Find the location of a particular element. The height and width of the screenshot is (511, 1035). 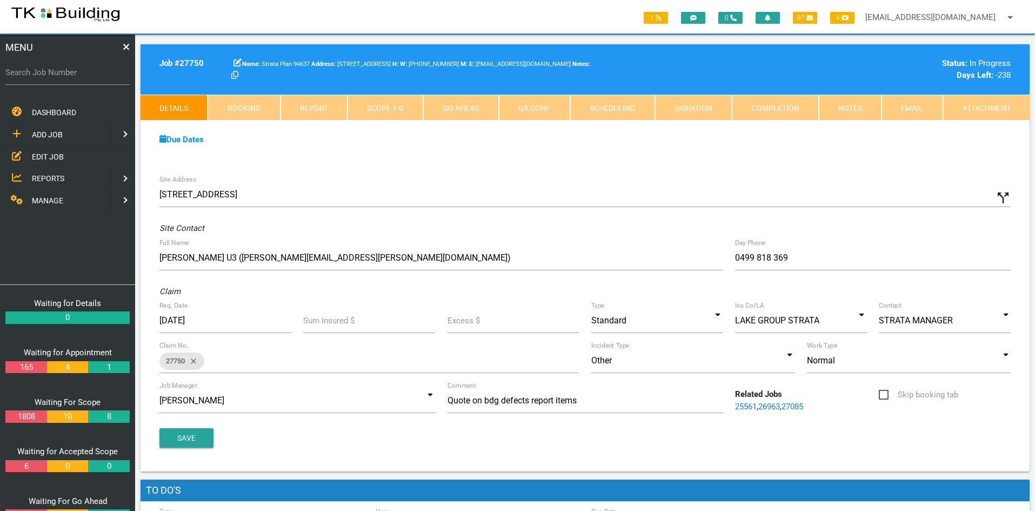

i: Claim is located at coordinates (170, 291).